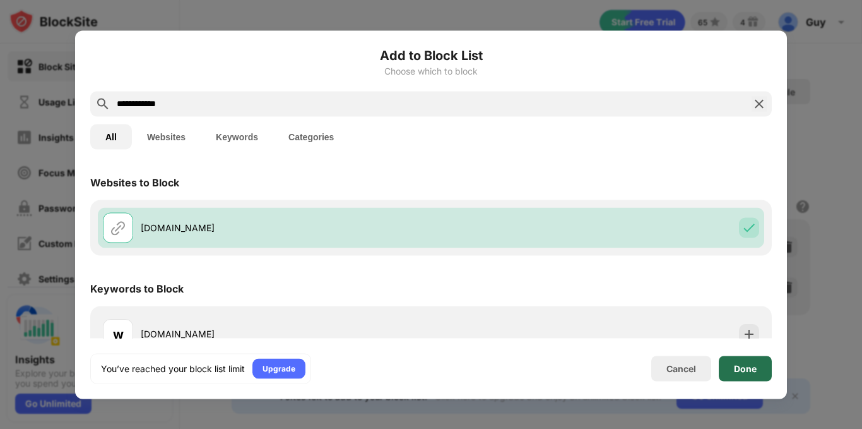 The width and height of the screenshot is (862, 429). I want to click on div: Cancel, so click(681, 368).